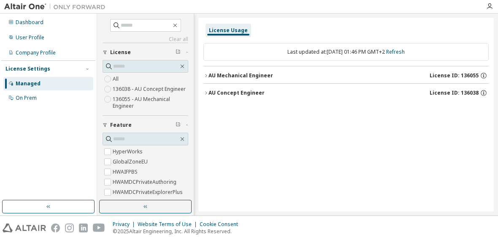 The height and width of the screenshot is (240, 498). What do you see at coordinates (145, 39) in the screenshot?
I see `a: Clear all` at bounding box center [145, 39].